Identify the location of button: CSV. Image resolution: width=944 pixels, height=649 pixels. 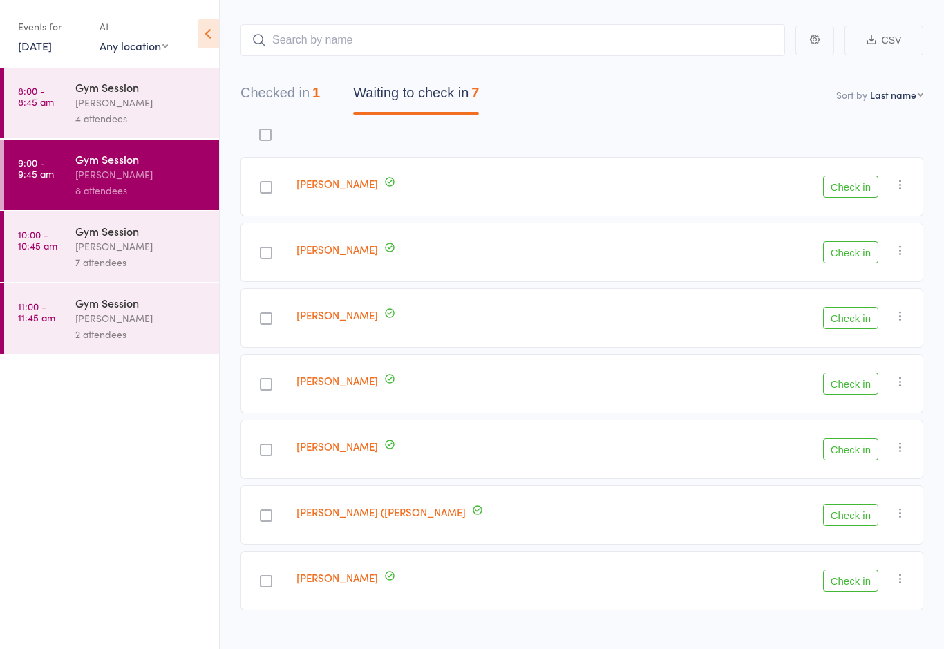
(884, 40).